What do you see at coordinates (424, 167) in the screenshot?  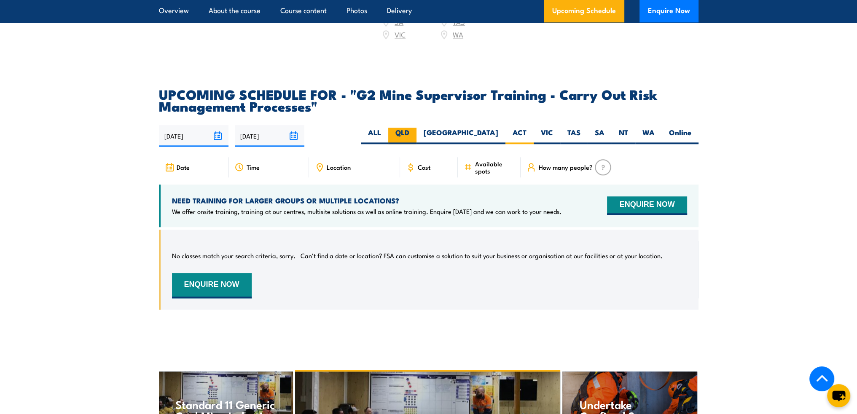 I see `span: Cost` at bounding box center [424, 167].